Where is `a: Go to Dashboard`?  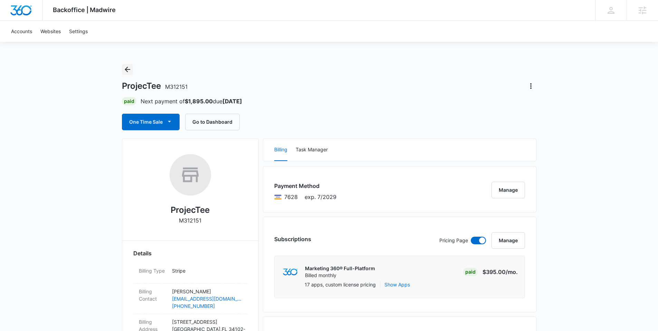
a: Go to Dashboard is located at coordinates (212, 122).